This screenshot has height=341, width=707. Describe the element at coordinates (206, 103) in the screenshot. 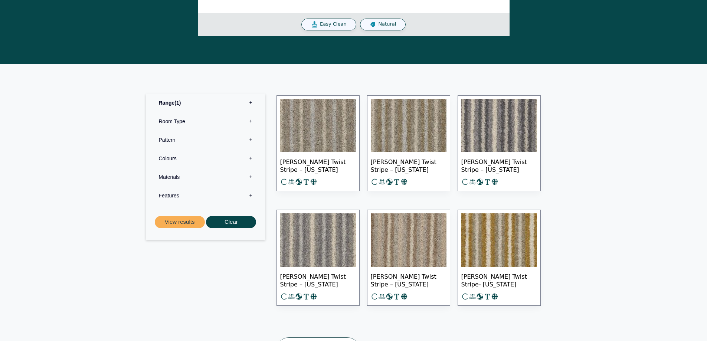

I see `label: Range` at that location.